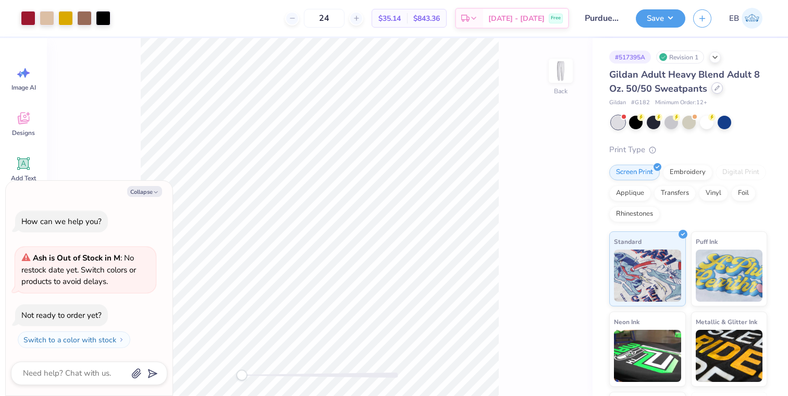 The image size is (788, 396). Describe the element at coordinates (121, 340) in the screenshot. I see `img: Switch to a color with stock` at that location.